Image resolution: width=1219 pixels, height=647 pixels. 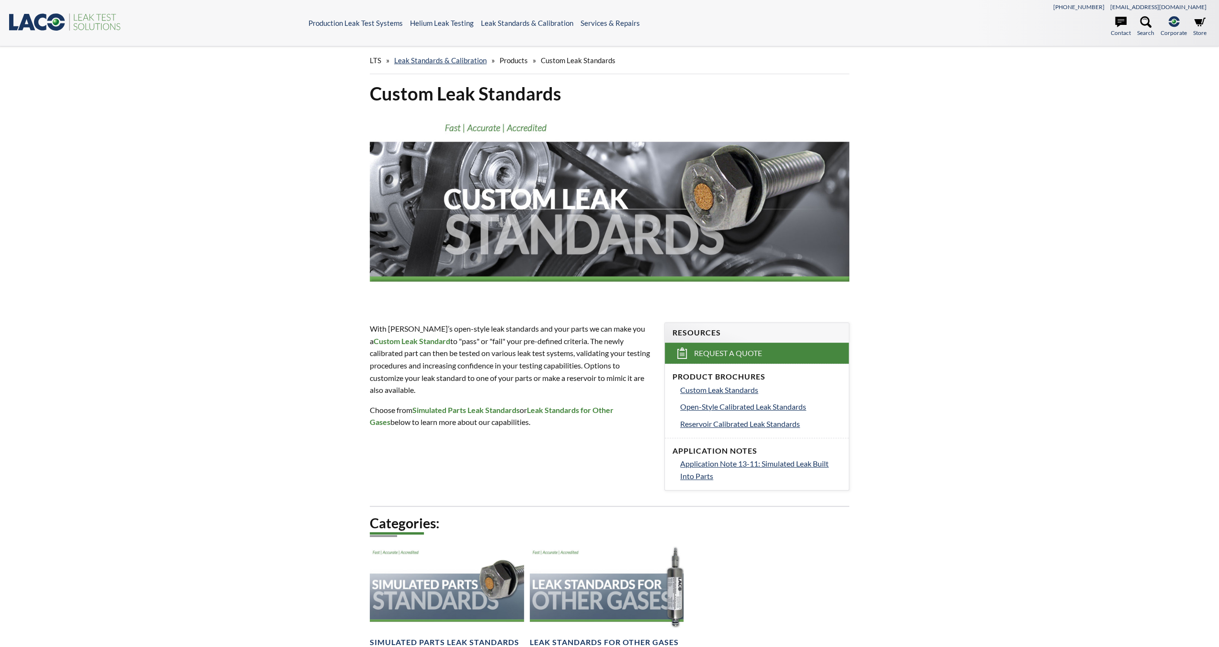 I want to click on h4: Resources, so click(x=757, y=333).